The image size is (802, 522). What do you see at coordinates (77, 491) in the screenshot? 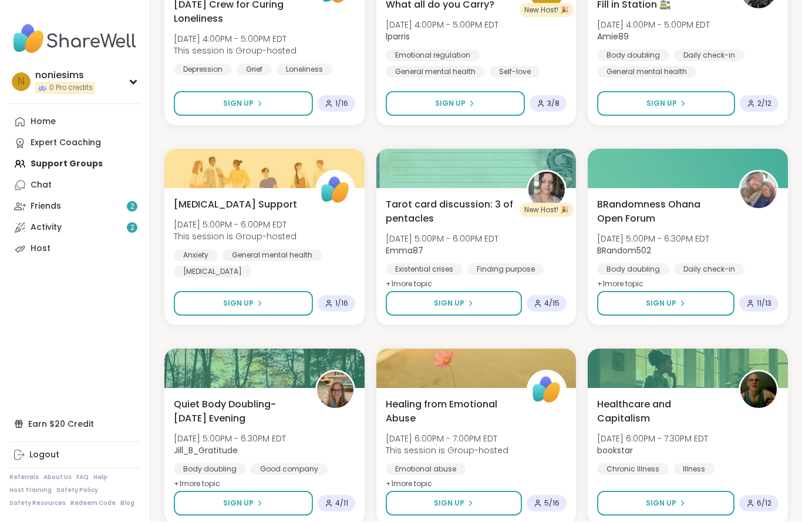
I see `a: Safety Policy` at bounding box center [77, 491].